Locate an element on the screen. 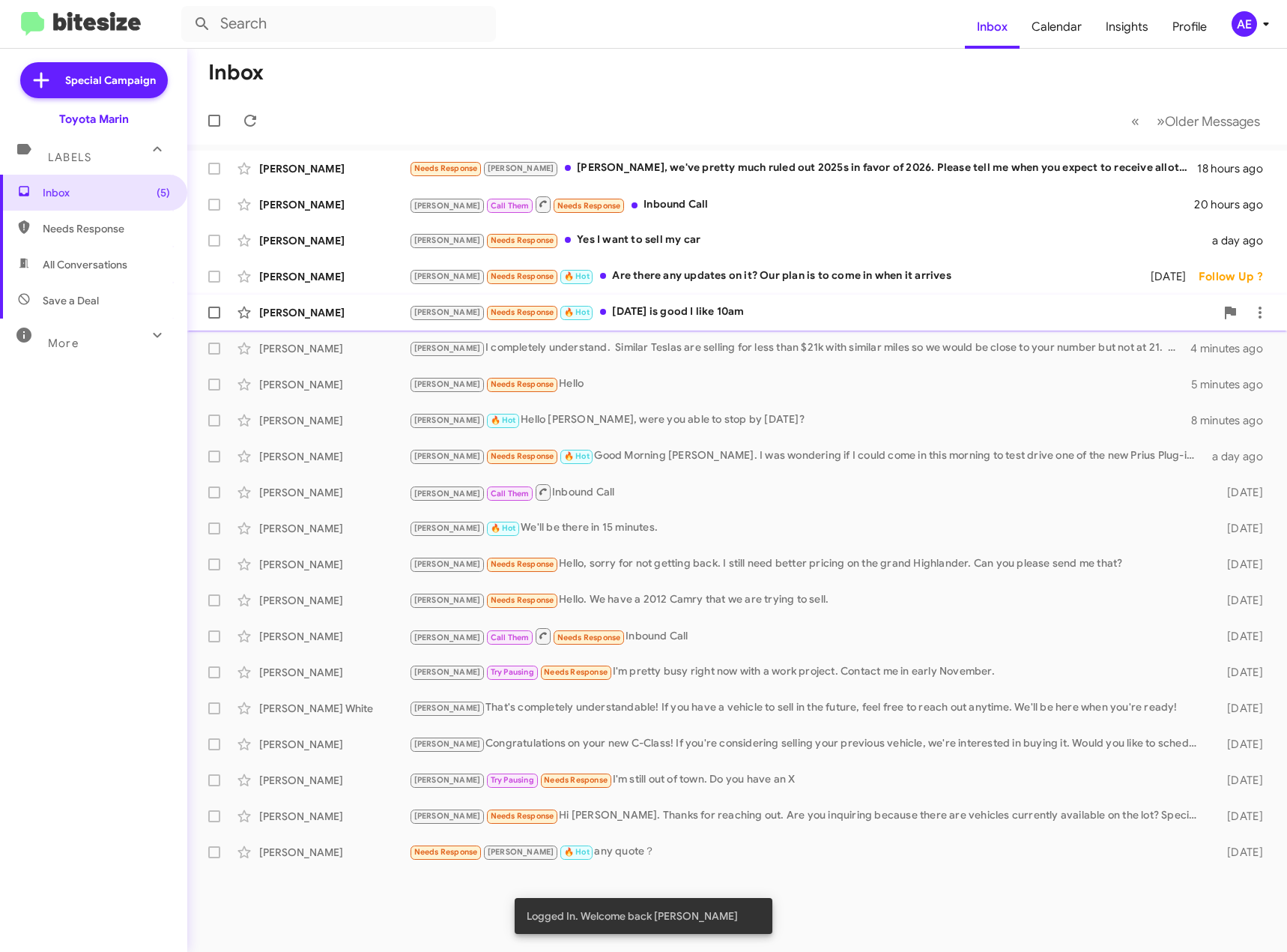 The width and height of the screenshot is (1287, 952). span: Insights is located at coordinates (1127, 27).